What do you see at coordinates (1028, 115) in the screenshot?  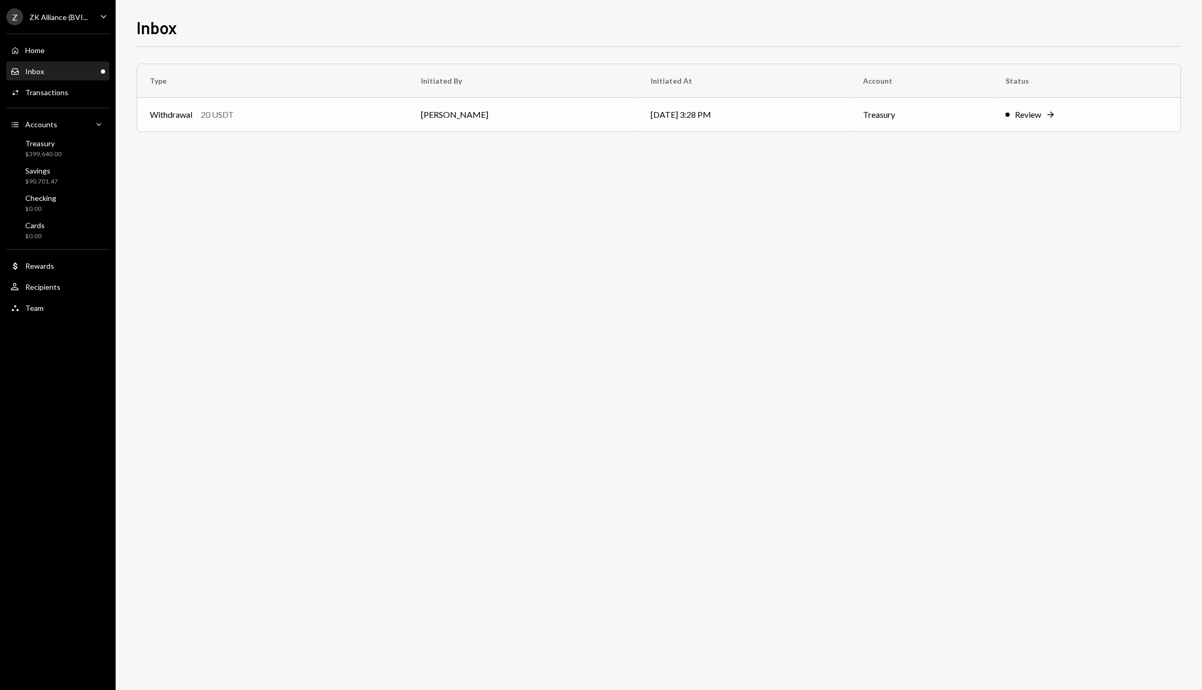 I see `div: Review` at bounding box center [1028, 115].